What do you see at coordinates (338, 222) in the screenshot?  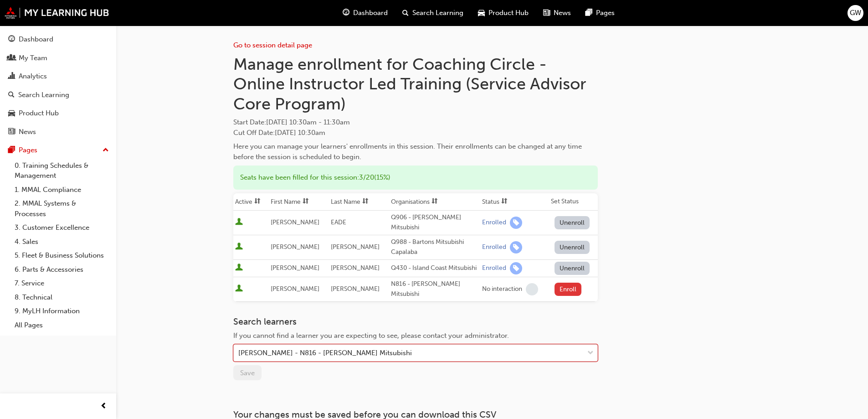 I see `span: EADE` at bounding box center [338, 222].